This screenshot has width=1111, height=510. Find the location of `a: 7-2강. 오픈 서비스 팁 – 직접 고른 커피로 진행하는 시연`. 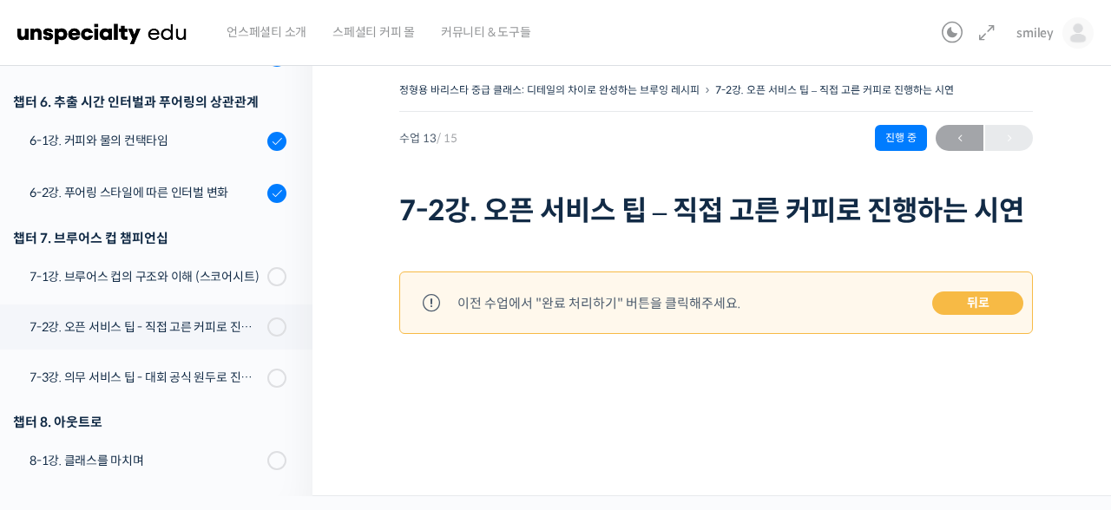

a: 7-2강. 오픈 서비스 팁 – 직접 고른 커피로 진행하는 시연 is located at coordinates (834, 89).